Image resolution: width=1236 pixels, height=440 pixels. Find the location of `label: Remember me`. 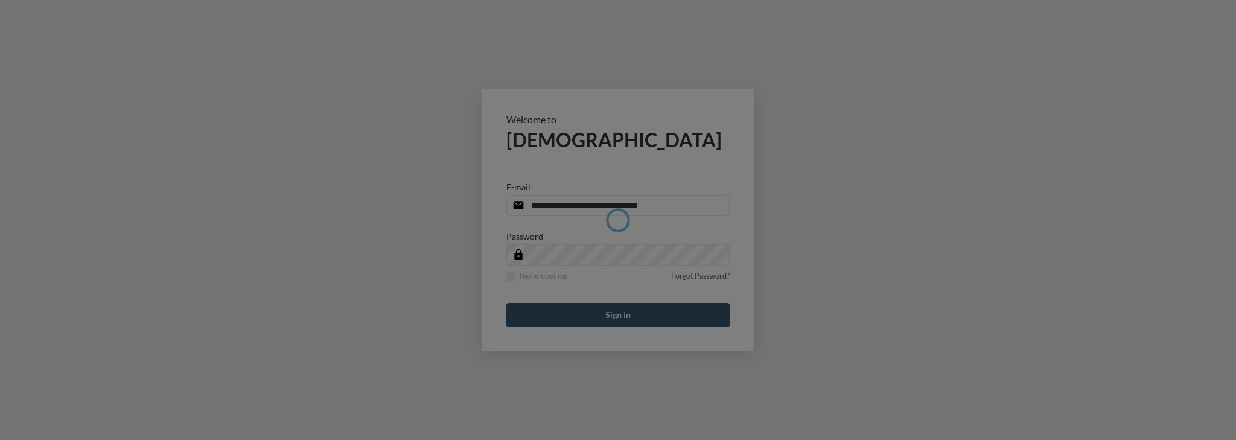

label: Remember me is located at coordinates (537, 276).